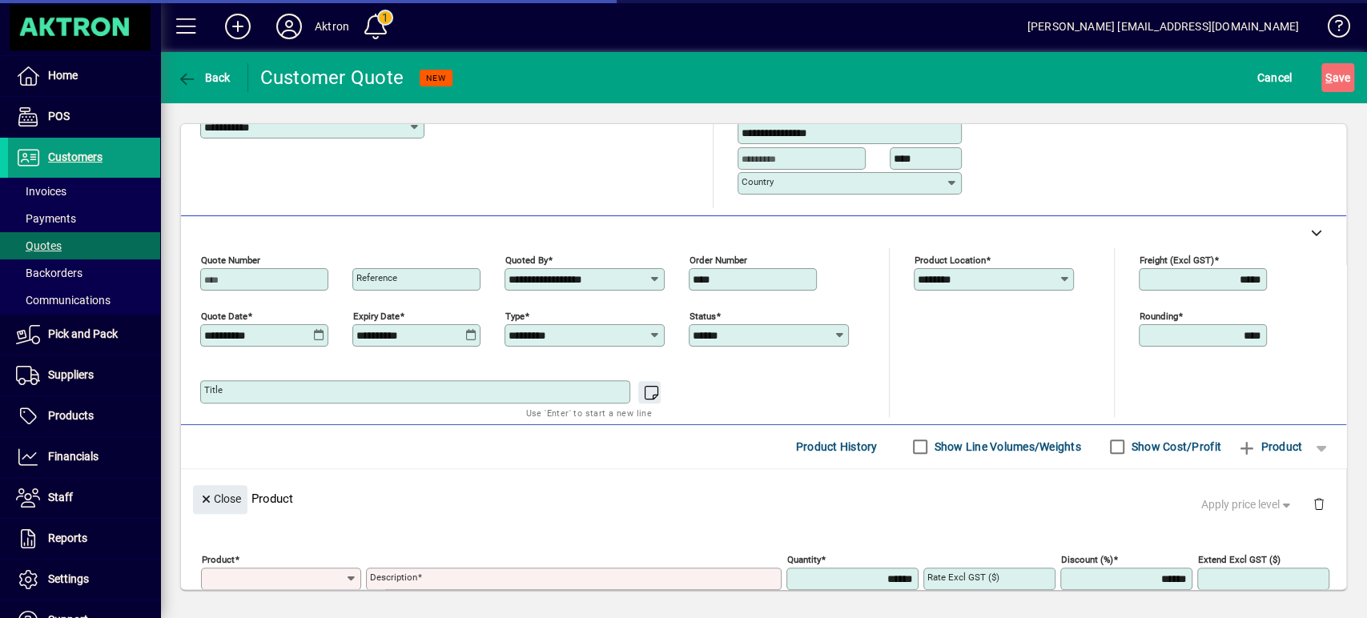 Image resolution: width=1367 pixels, height=618 pixels. I want to click on span: Reports, so click(67, 538).